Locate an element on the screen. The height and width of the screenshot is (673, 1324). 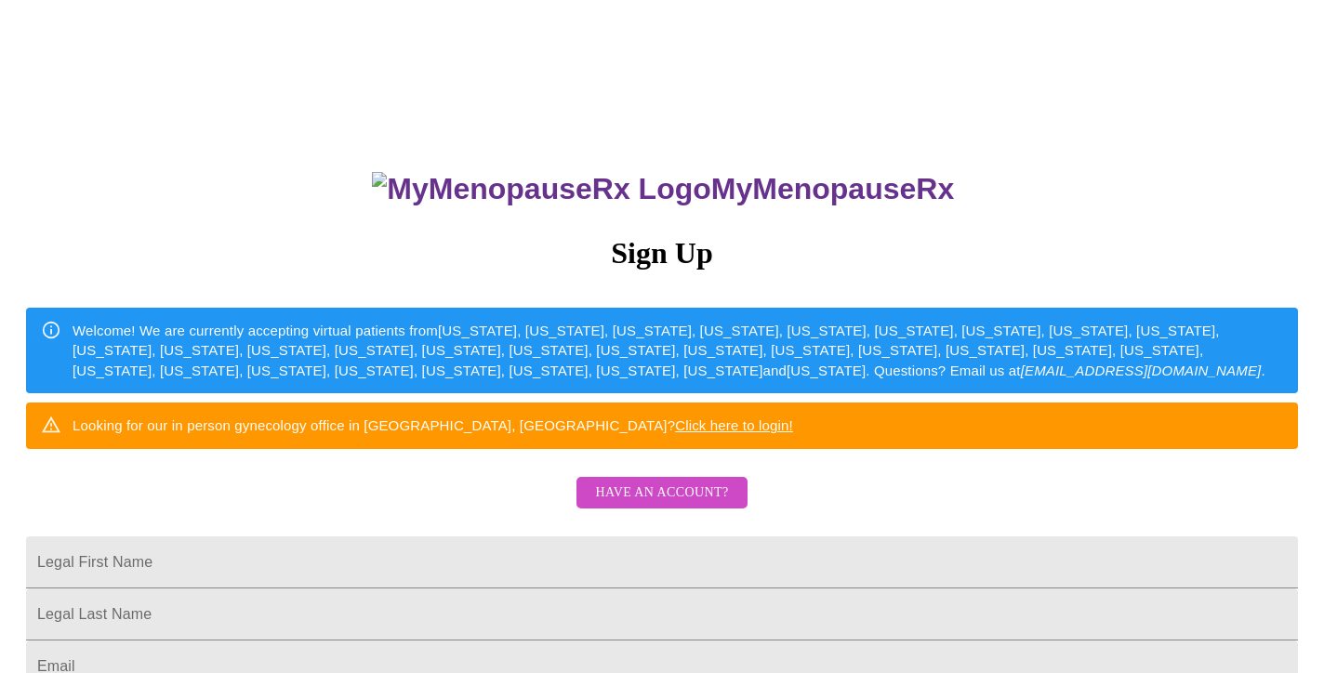
span: Have an account? is located at coordinates (661, 493).